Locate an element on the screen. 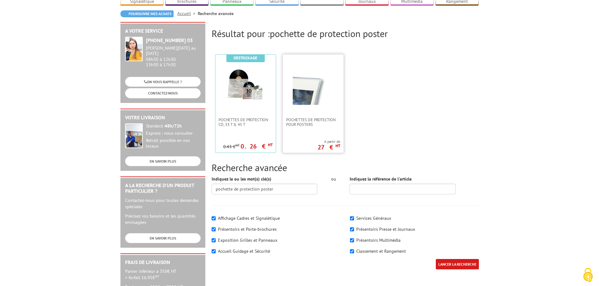 The width and height of the screenshot is (599, 286). label: Indiquez le ou les mot(s) clé(s) is located at coordinates (241, 179).